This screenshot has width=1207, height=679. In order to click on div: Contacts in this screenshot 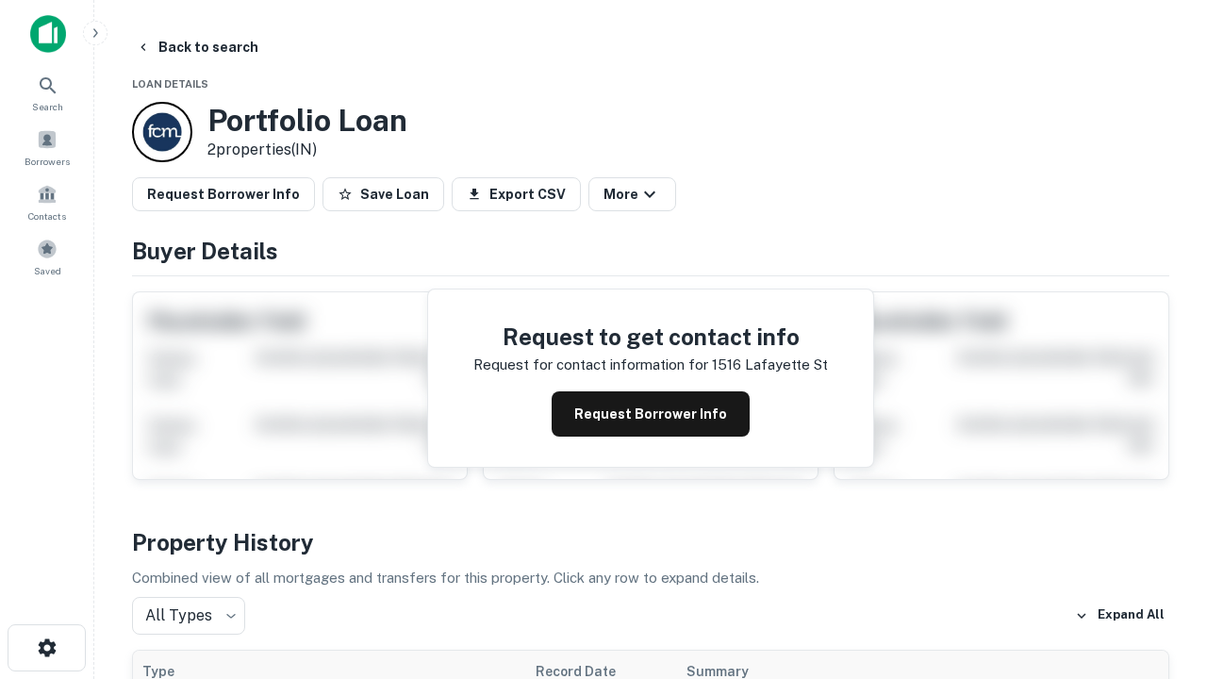, I will do `click(47, 202)`.